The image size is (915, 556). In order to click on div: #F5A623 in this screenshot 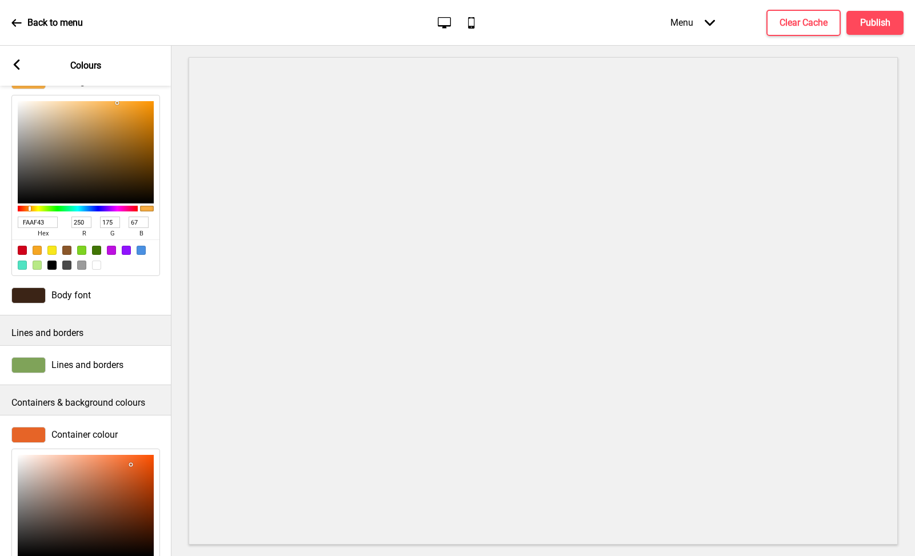, I will do `click(37, 250)`.